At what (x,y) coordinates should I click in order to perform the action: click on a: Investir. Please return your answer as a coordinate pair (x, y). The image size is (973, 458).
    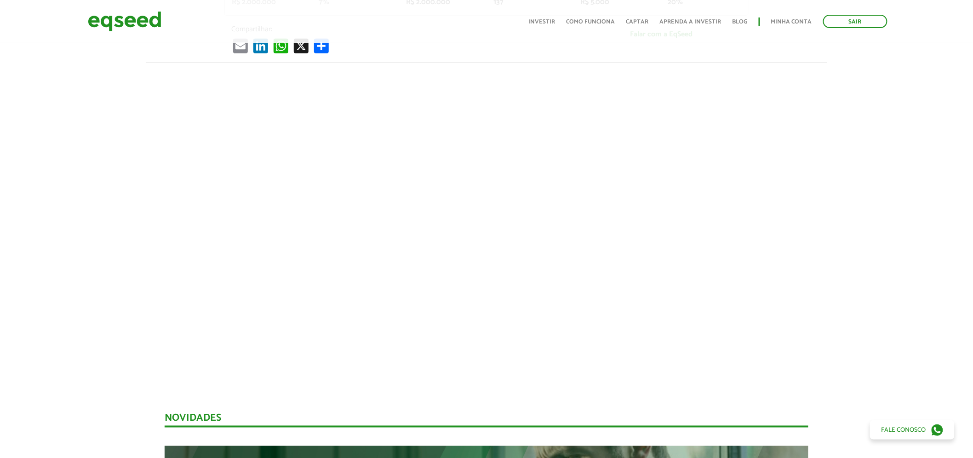
    Looking at the image, I should click on (542, 22).